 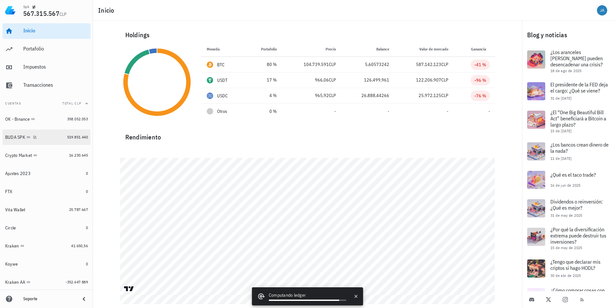 What do you see at coordinates (17, 119) in the screenshot?
I see `div: OK - Binance` at bounding box center [17, 119].